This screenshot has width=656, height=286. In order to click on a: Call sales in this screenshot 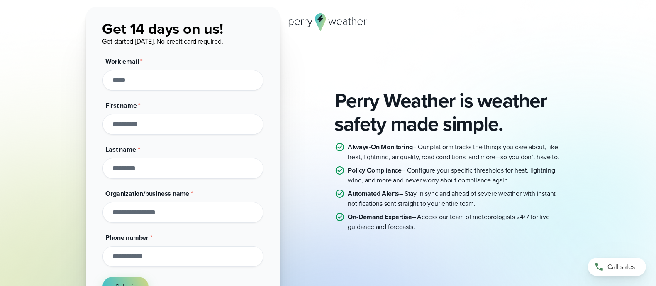, I will do `click(617, 266)`.